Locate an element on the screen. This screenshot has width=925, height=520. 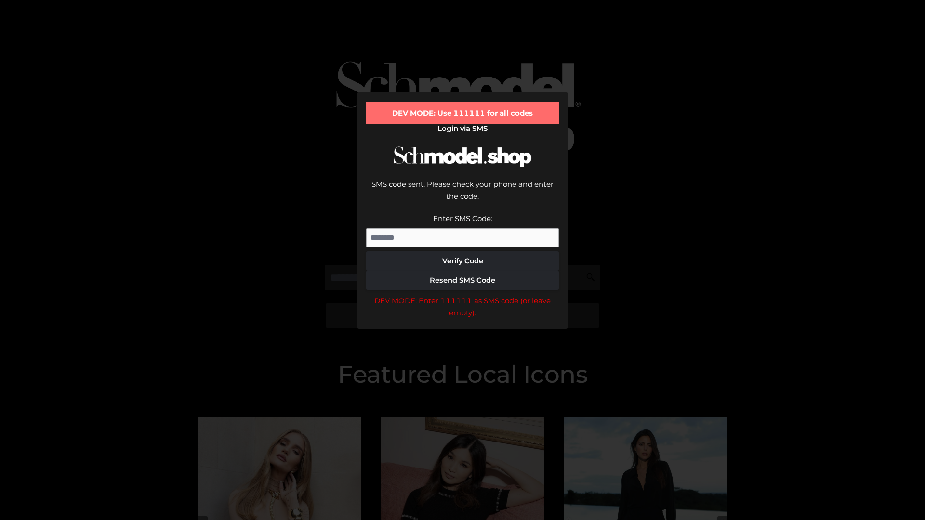
label: Enter SMS Code: is located at coordinates (462, 218).